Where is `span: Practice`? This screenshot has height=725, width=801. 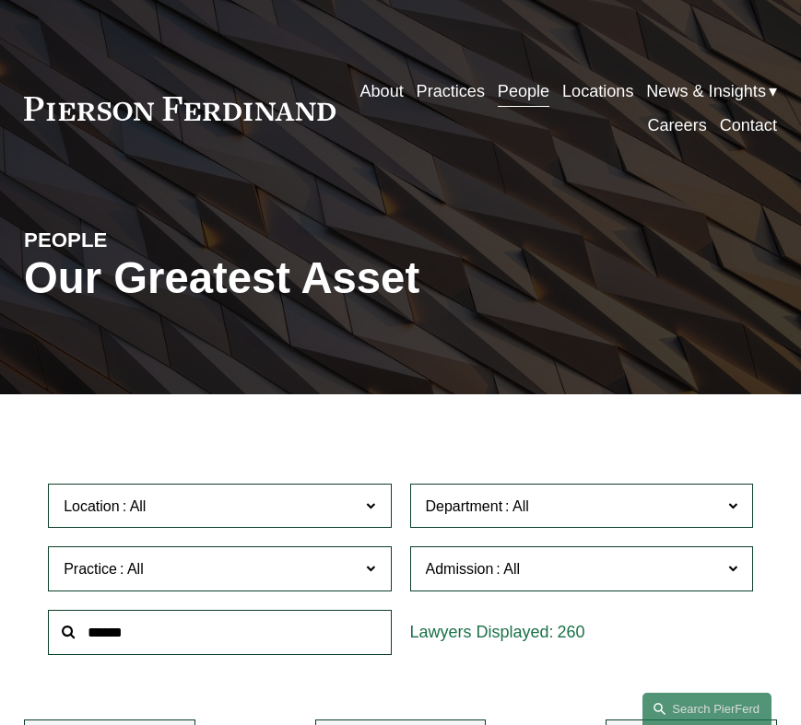
span: Practice is located at coordinates (90, 569).